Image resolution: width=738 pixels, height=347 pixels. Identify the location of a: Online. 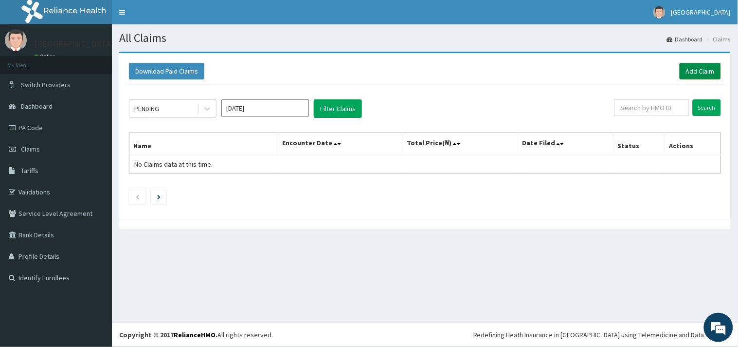
(46, 56).